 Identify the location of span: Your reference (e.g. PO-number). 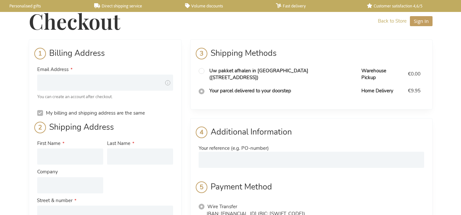
(234, 148).